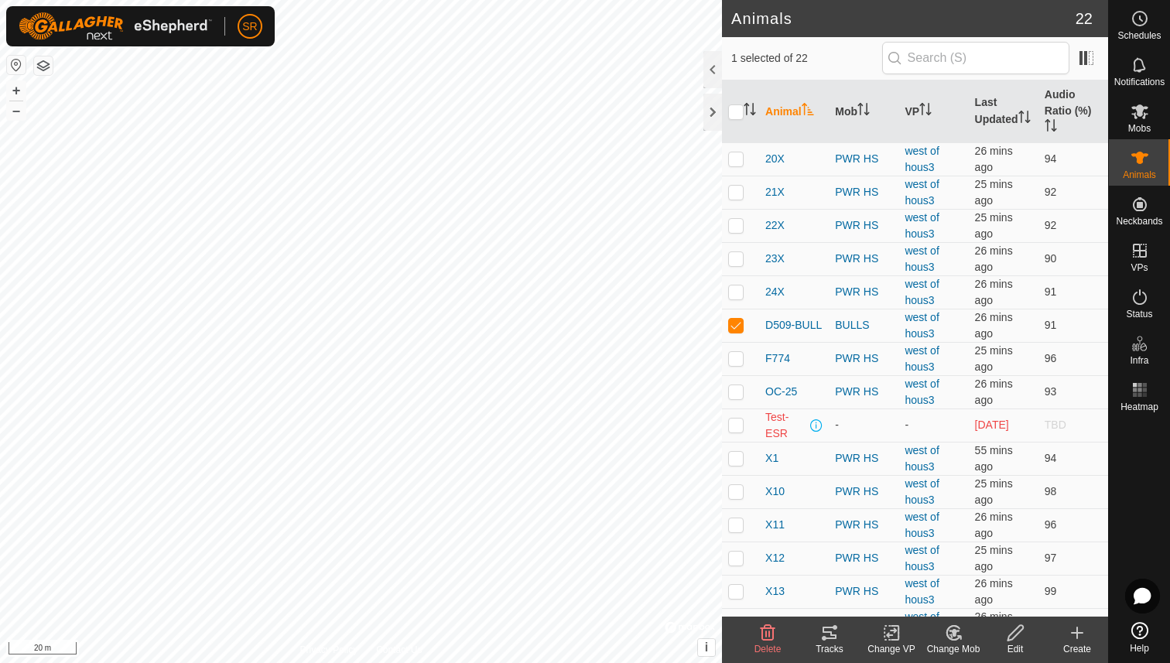  What do you see at coordinates (1139, 82) in the screenshot?
I see `span: Notifications` at bounding box center [1139, 82].